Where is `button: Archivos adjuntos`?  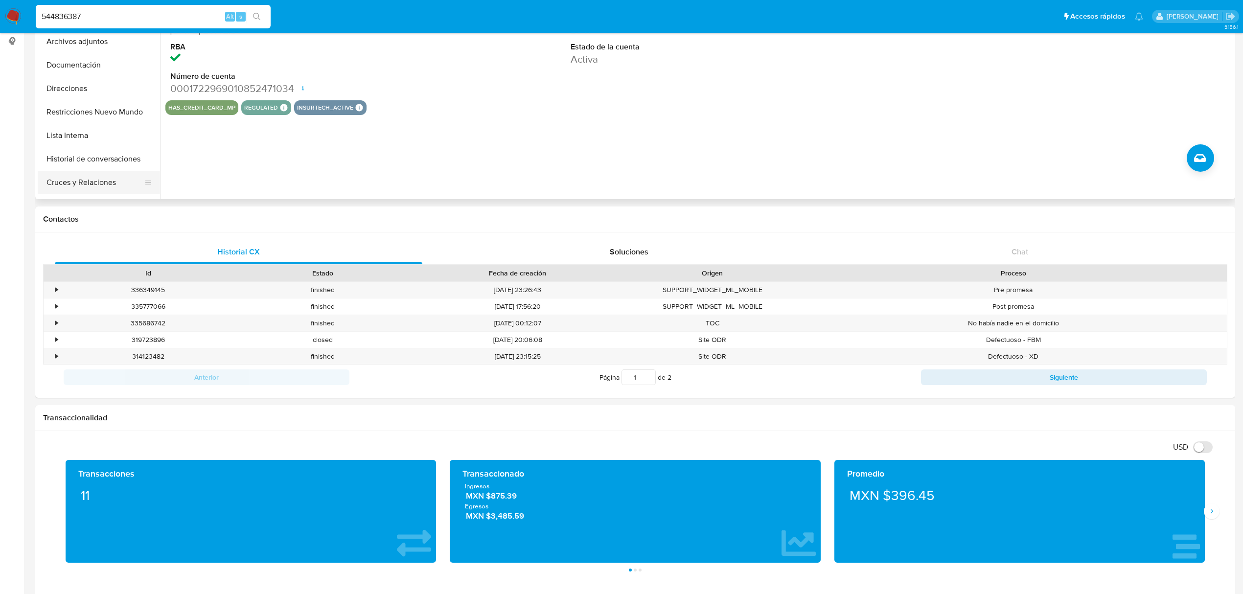 button: Archivos adjuntos is located at coordinates (99, 42).